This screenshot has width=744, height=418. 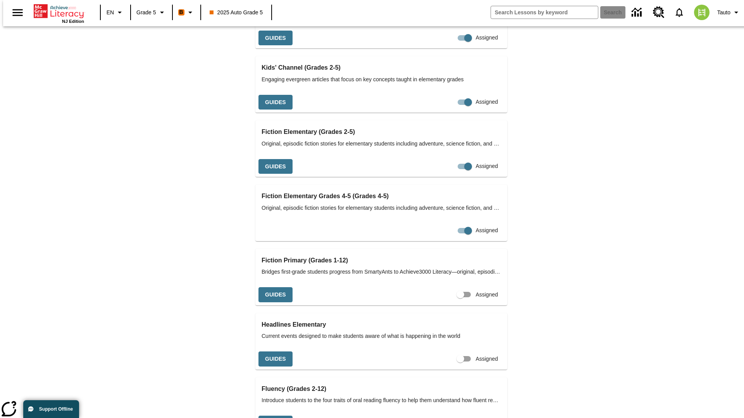 I want to click on div: Home, so click(x=59, y=13).